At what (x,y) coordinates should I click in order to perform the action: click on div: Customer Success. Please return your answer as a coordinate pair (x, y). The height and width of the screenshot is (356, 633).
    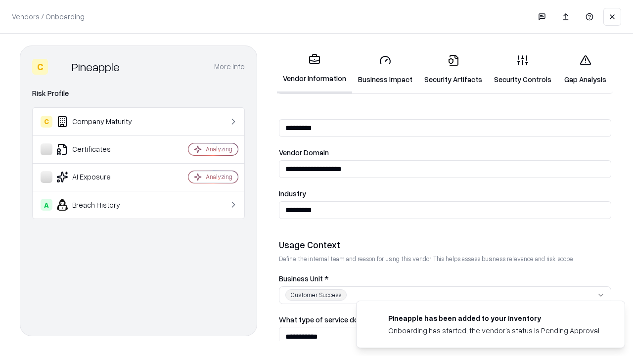
    Looking at the image, I should click on (316, 295).